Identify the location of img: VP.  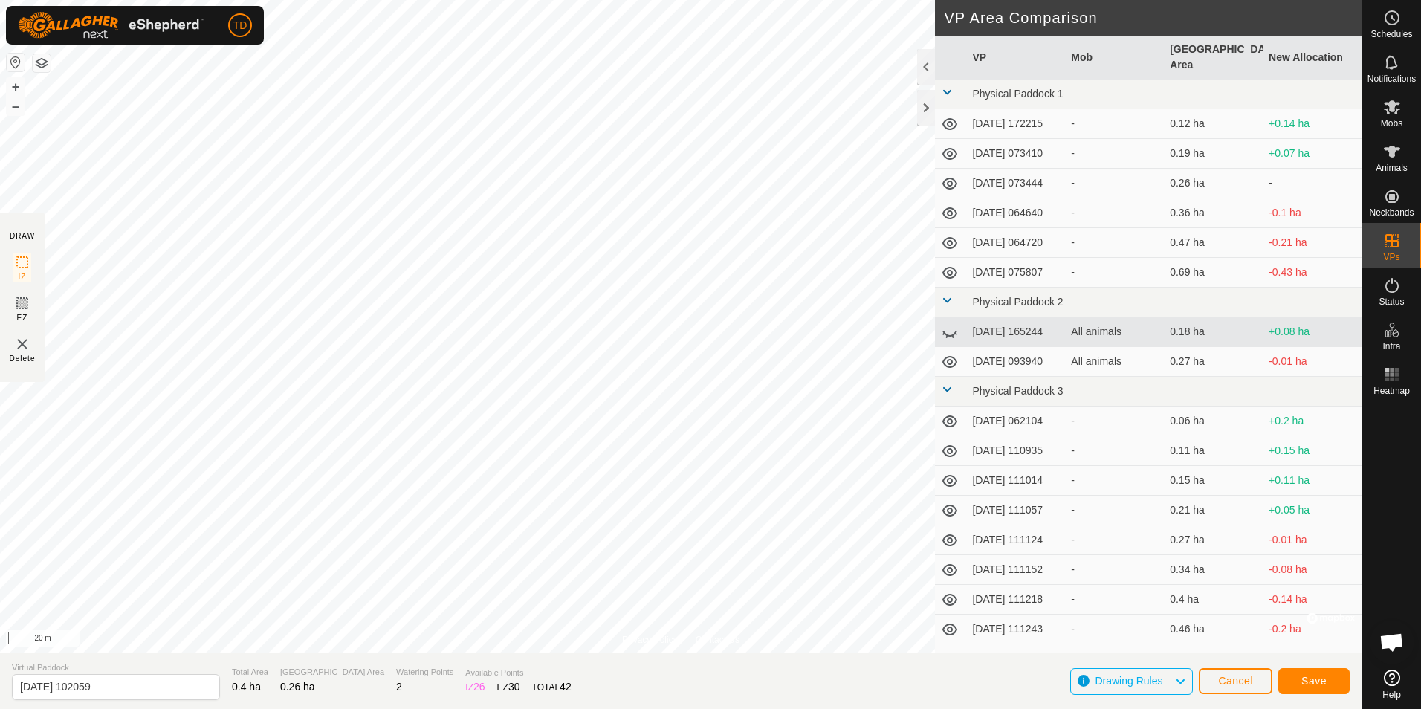
(22, 344).